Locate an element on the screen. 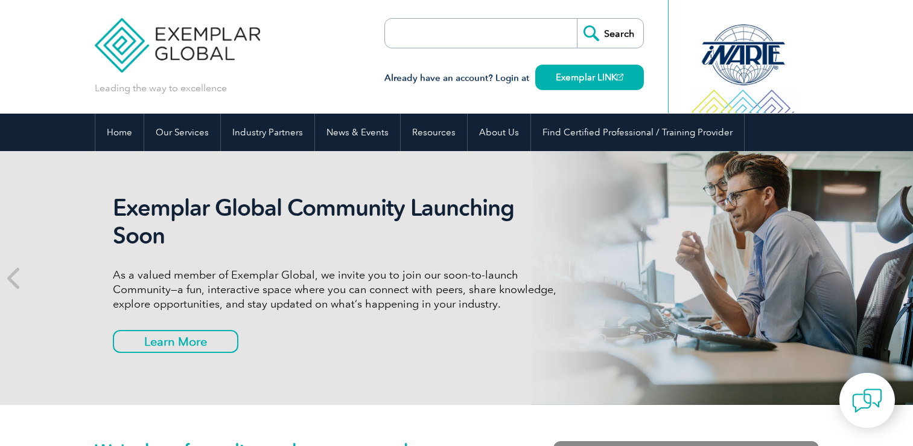  p: Leading the way to excellence is located at coordinates (161, 88).